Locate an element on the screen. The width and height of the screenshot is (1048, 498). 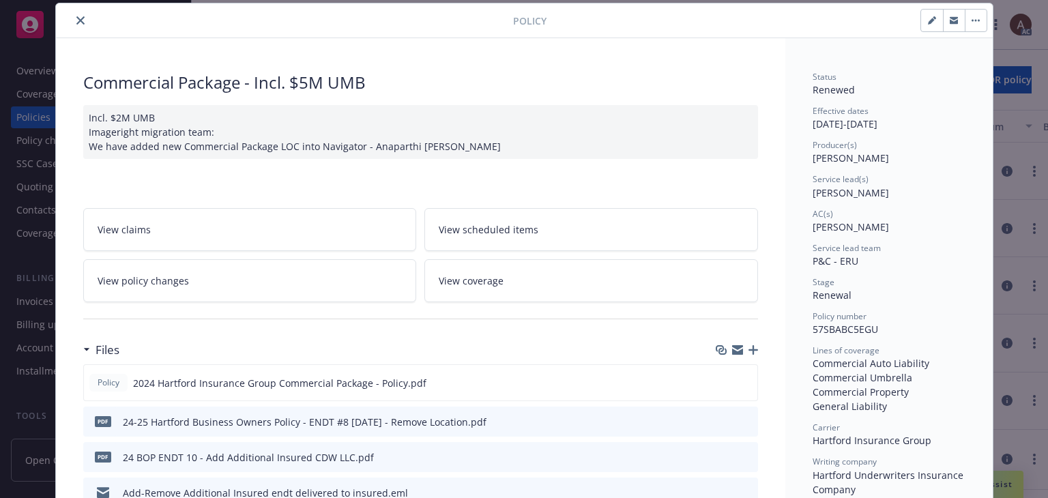
button: close is located at coordinates (80, 20).